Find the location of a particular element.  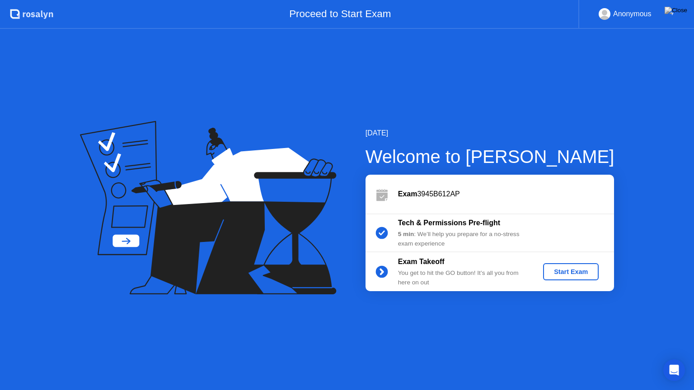

b: Exam is located at coordinates (408, 194).